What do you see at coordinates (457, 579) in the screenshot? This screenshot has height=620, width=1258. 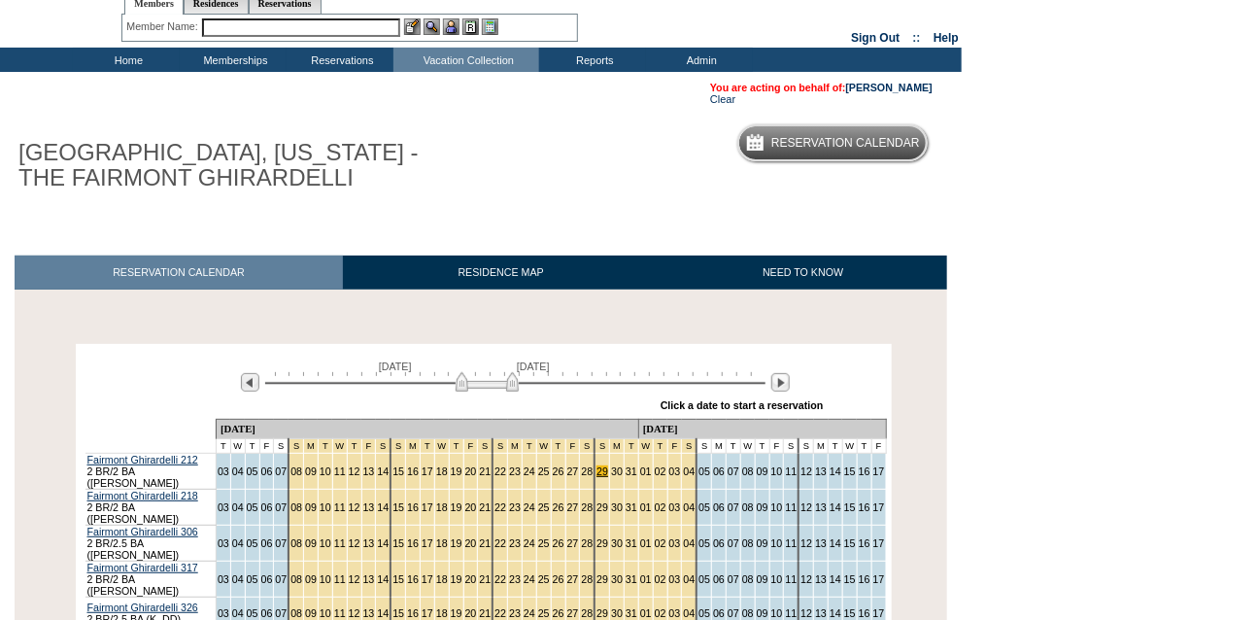 I see `a: 19` at bounding box center [457, 579].